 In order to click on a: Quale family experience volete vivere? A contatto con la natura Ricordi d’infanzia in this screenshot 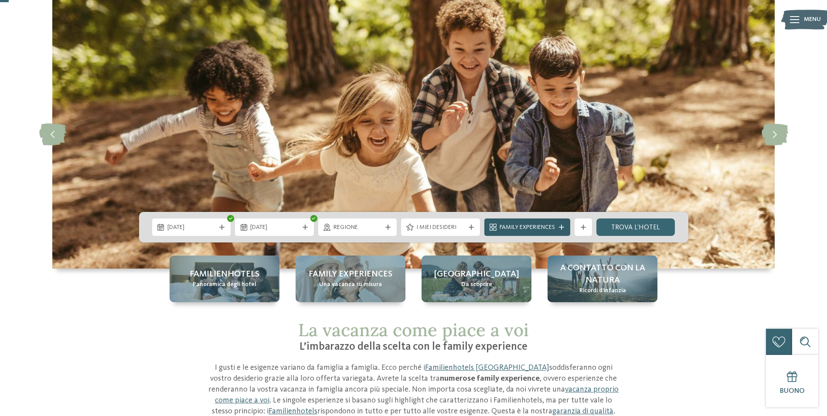, I will do `click(602, 278)`.